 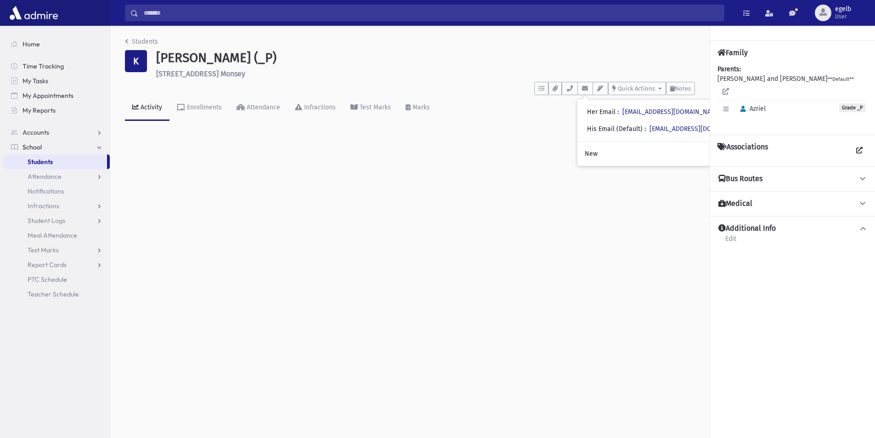 I want to click on span: Test Marks, so click(x=43, y=250).